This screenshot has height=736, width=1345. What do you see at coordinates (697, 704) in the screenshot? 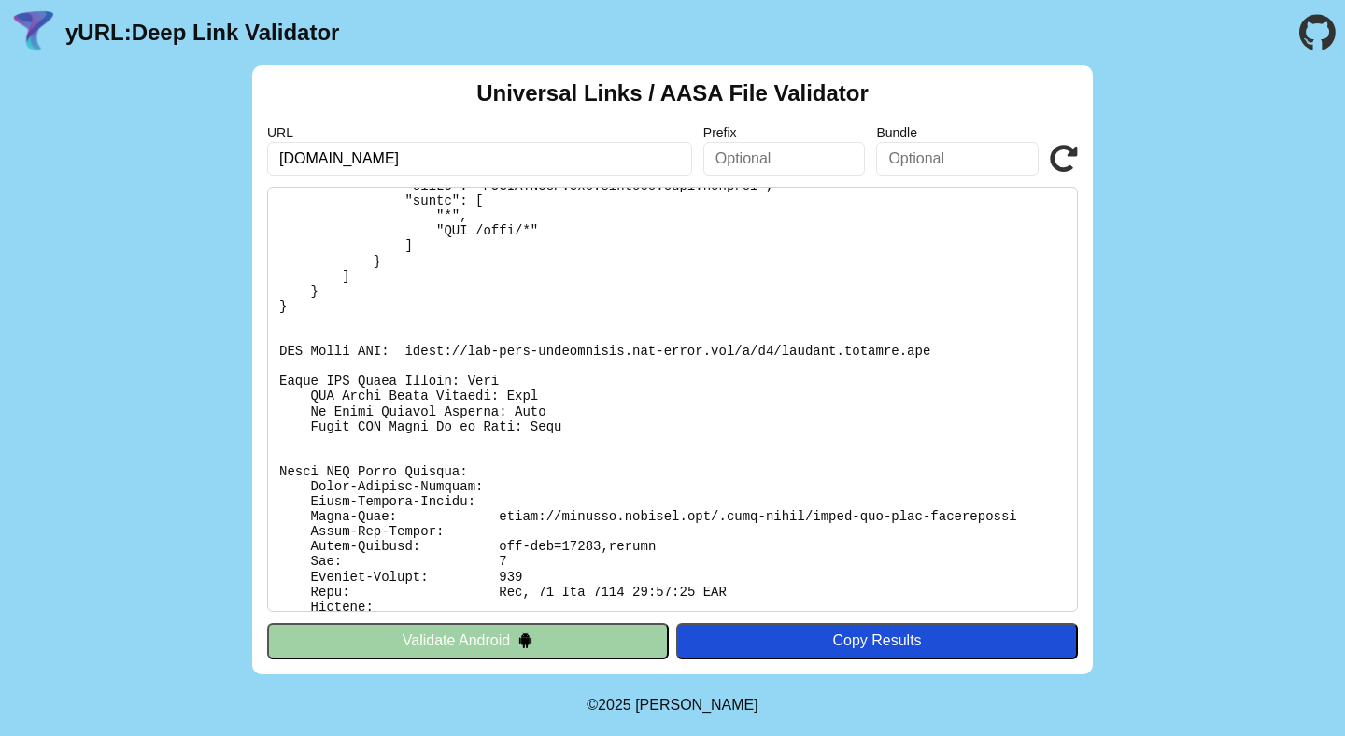
I see `a: Michael Ibragimchayev's Personal Site` at bounding box center [697, 704].